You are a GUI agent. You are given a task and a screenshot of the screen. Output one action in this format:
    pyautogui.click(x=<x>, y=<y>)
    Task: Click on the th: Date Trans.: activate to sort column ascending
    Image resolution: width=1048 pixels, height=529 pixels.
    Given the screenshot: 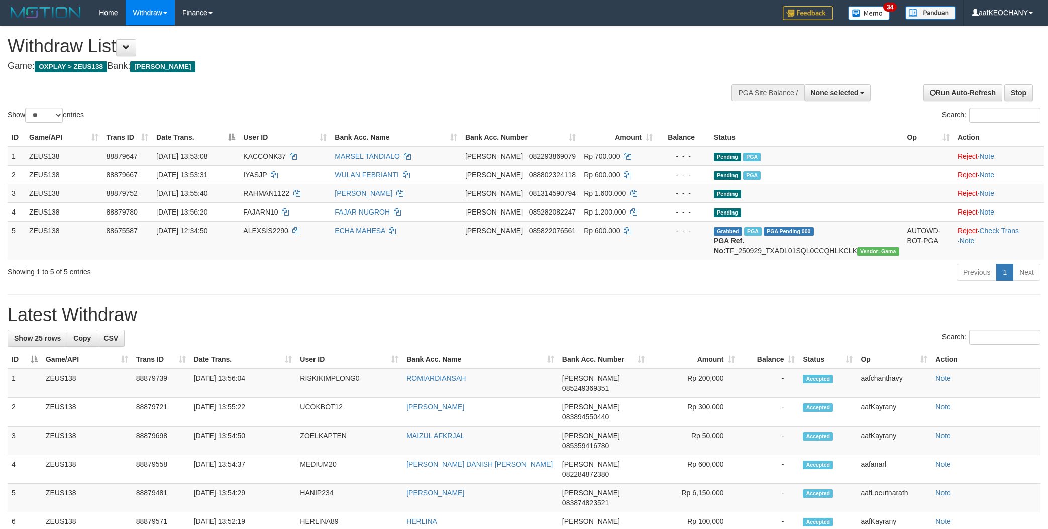 What is the action you would take?
    pyautogui.click(x=243, y=359)
    